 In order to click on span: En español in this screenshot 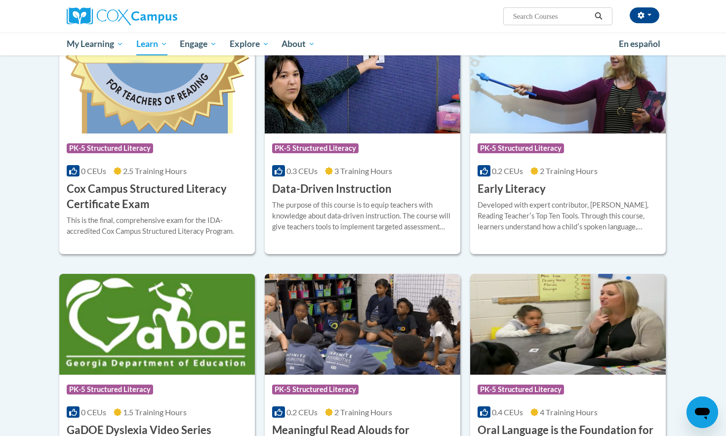, I will do `click(639, 43)`.